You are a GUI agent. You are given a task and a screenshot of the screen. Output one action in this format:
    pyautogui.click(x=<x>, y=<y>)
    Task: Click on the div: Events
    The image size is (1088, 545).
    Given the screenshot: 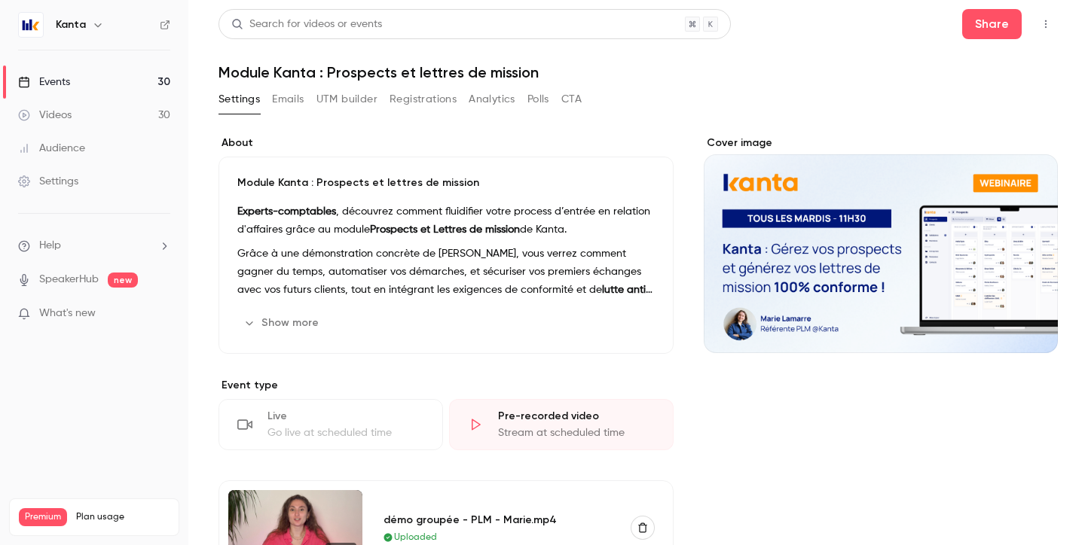 What is the action you would take?
    pyautogui.click(x=44, y=82)
    